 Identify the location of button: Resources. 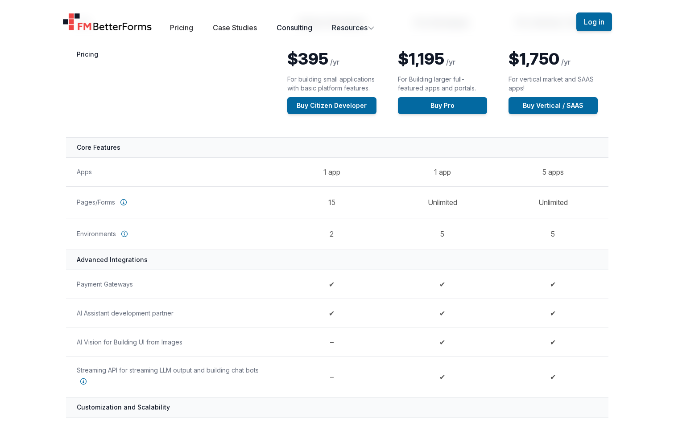
(353, 28).